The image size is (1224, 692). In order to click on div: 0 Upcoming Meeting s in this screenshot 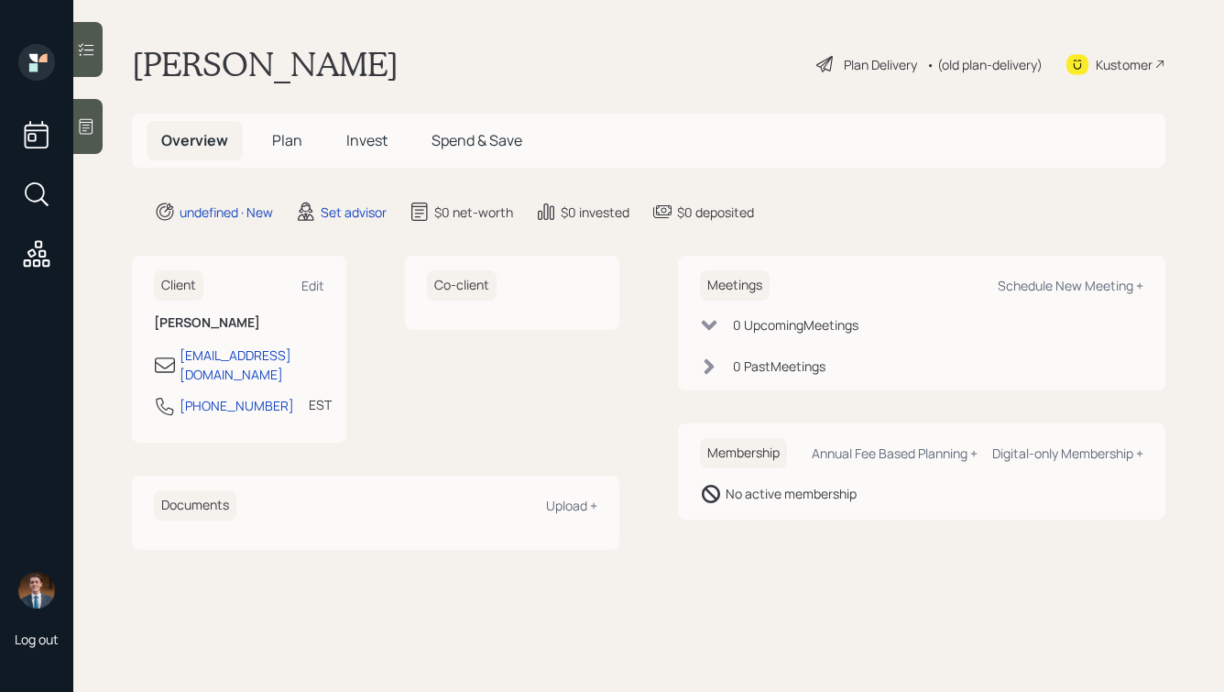, I will do `click(795, 324)`.